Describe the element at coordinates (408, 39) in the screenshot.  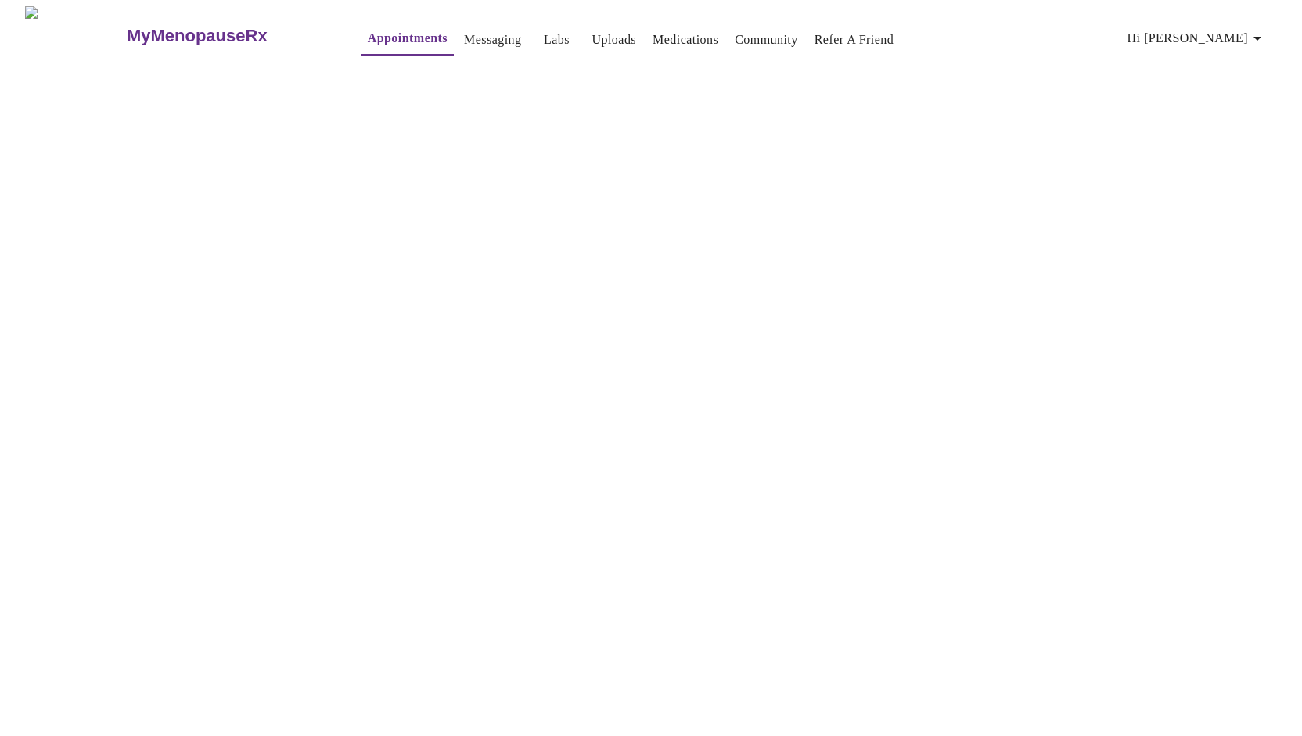
I see `button: Appointments` at that location.